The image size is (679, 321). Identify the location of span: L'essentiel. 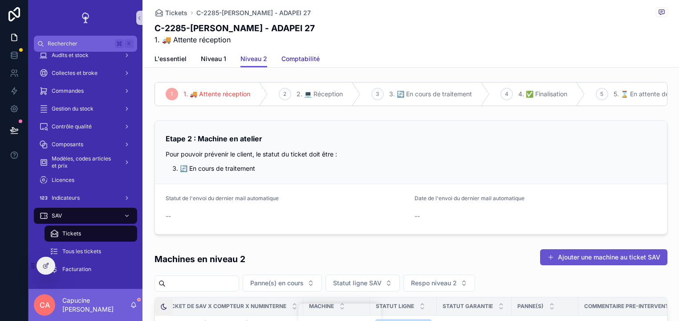
(171, 59).